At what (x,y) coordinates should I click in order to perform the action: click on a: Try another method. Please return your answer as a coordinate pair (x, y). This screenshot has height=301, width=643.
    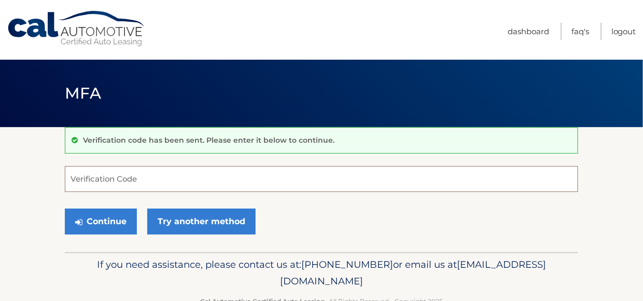
    Looking at the image, I should click on (201, 221).